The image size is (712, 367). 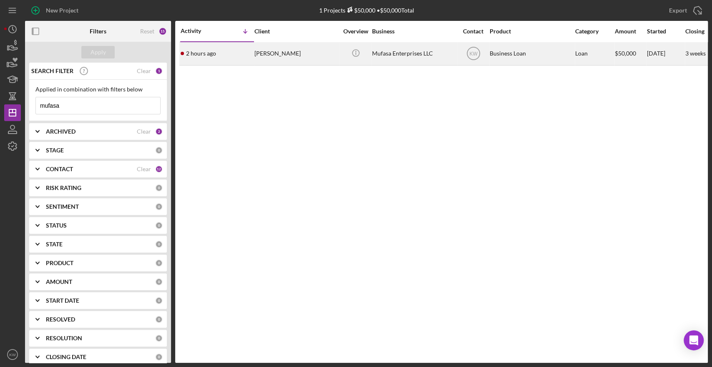 What do you see at coordinates (60, 263) in the screenshot?
I see `b: PRODUCT` at bounding box center [60, 263].